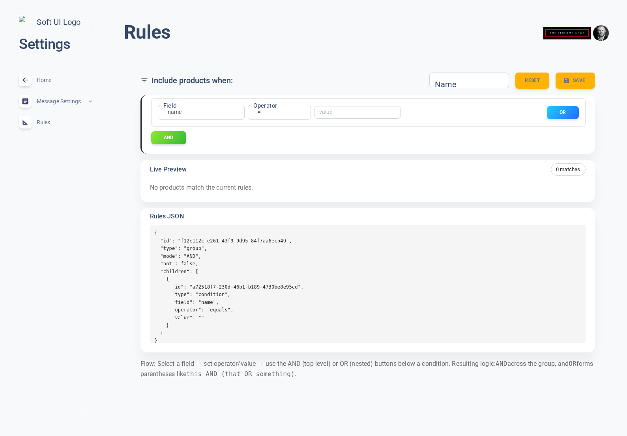 This screenshot has height=436, width=627. Describe the element at coordinates (368, 188) in the screenshot. I see `p: No products match the current rules.` at that location.